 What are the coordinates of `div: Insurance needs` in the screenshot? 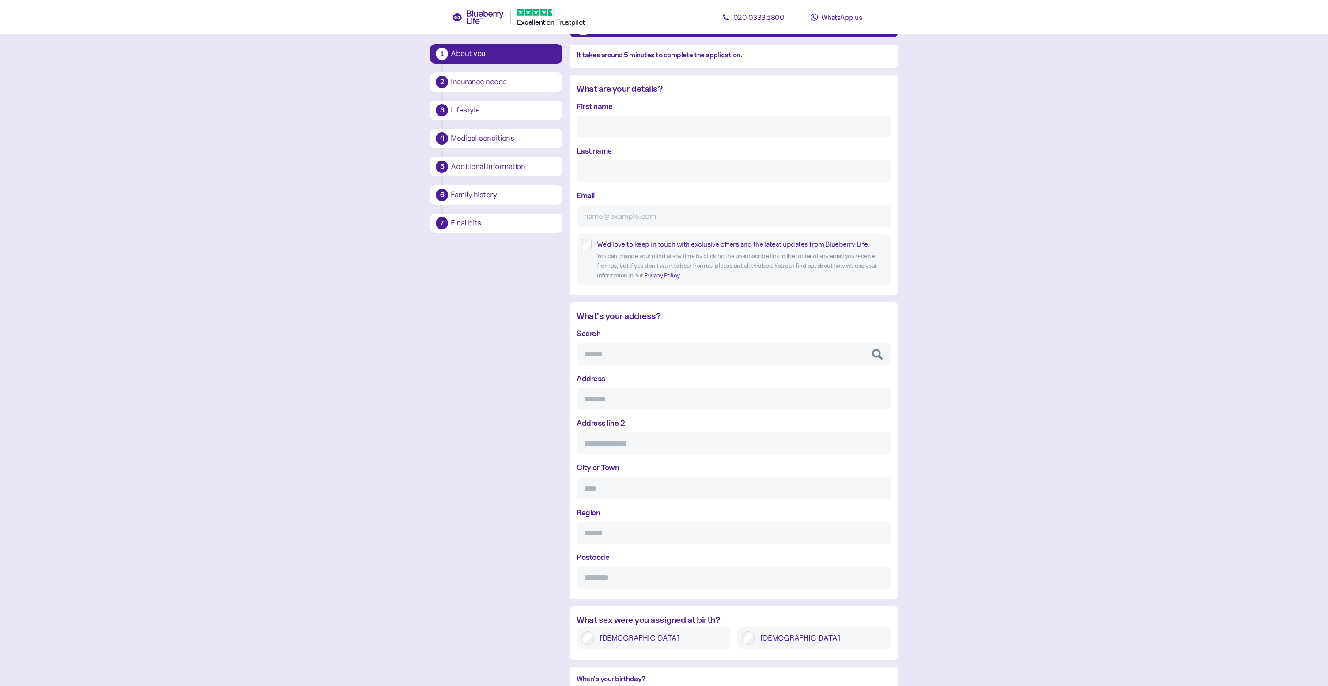 It's located at (504, 82).